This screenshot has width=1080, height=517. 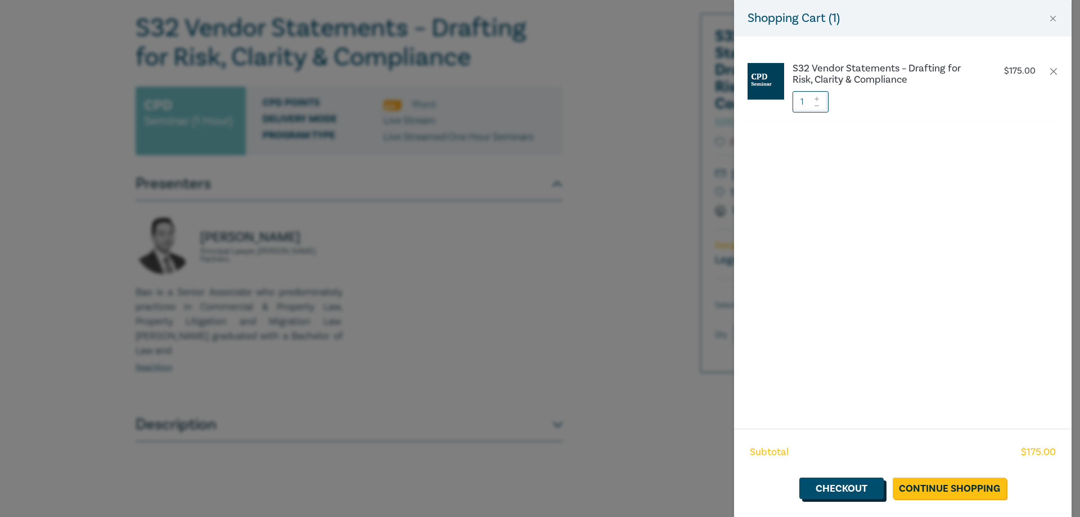 I want to click on span: $ 175.00, so click(x=1038, y=452).